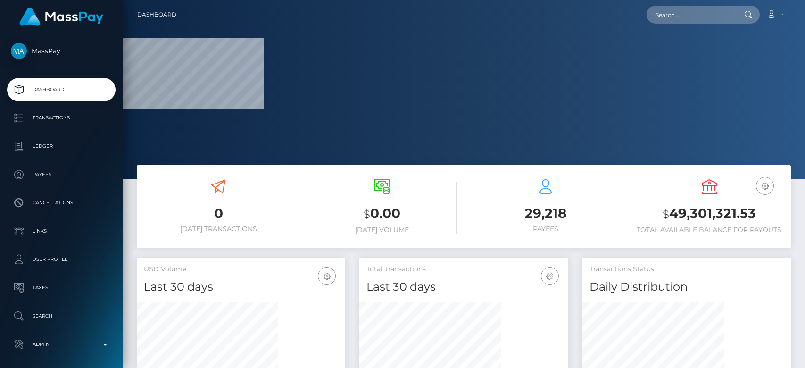 The width and height of the screenshot is (805, 368). Describe the element at coordinates (61, 203) in the screenshot. I see `p: Cancellations` at that location.